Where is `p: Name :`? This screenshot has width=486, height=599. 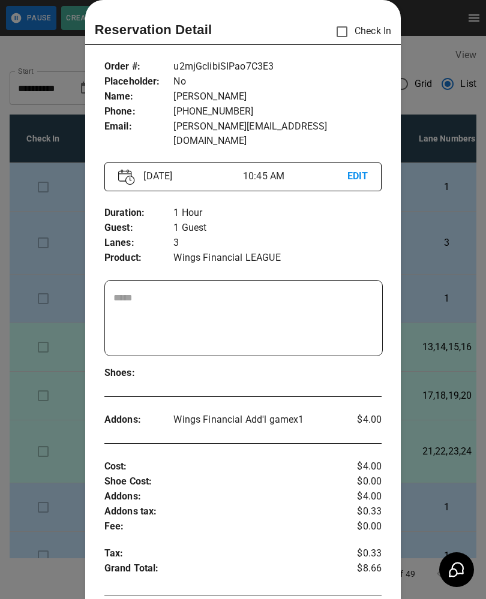
p: Name : is located at coordinates (139, 97).